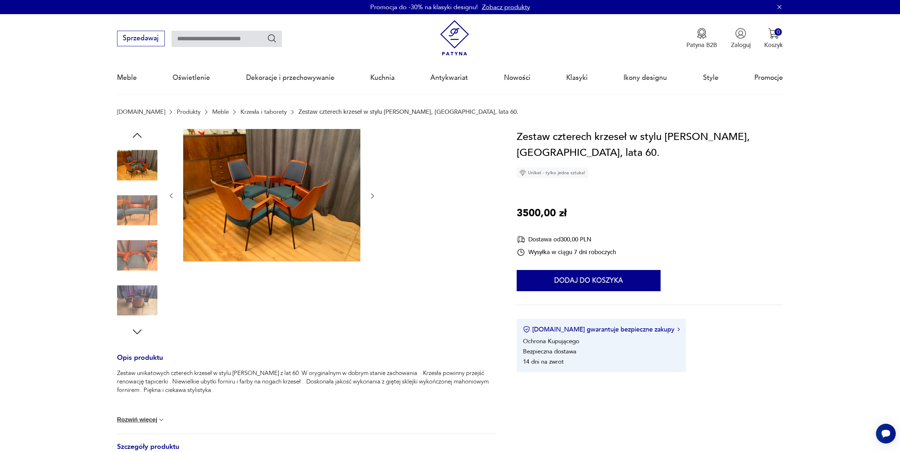  What do you see at coordinates (711, 78) in the screenshot?
I see `a: Style` at bounding box center [711, 78].